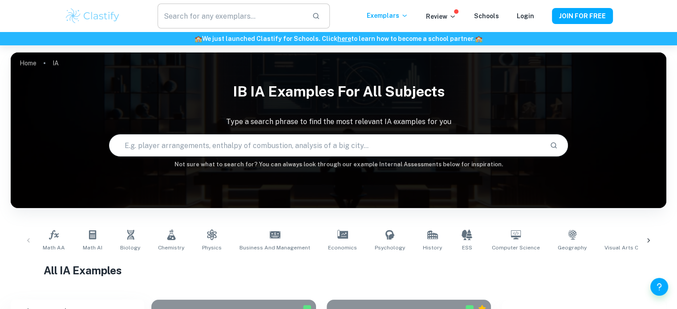  What do you see at coordinates (344, 39) in the screenshot?
I see `a: here` at bounding box center [344, 39].